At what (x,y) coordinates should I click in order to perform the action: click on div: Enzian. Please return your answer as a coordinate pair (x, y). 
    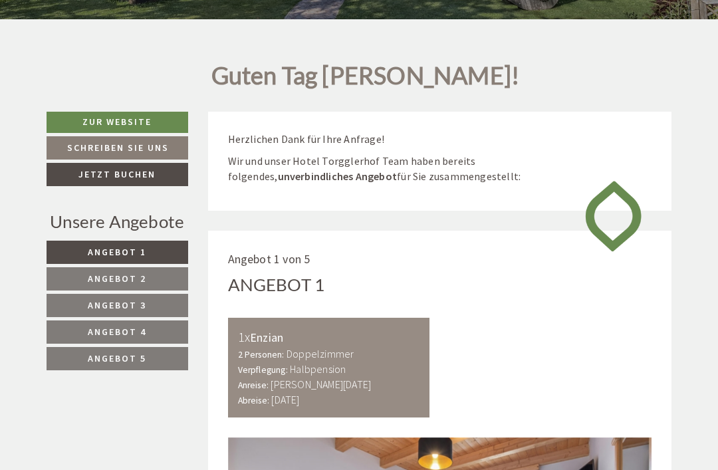
    Looking at the image, I should click on (329, 337).